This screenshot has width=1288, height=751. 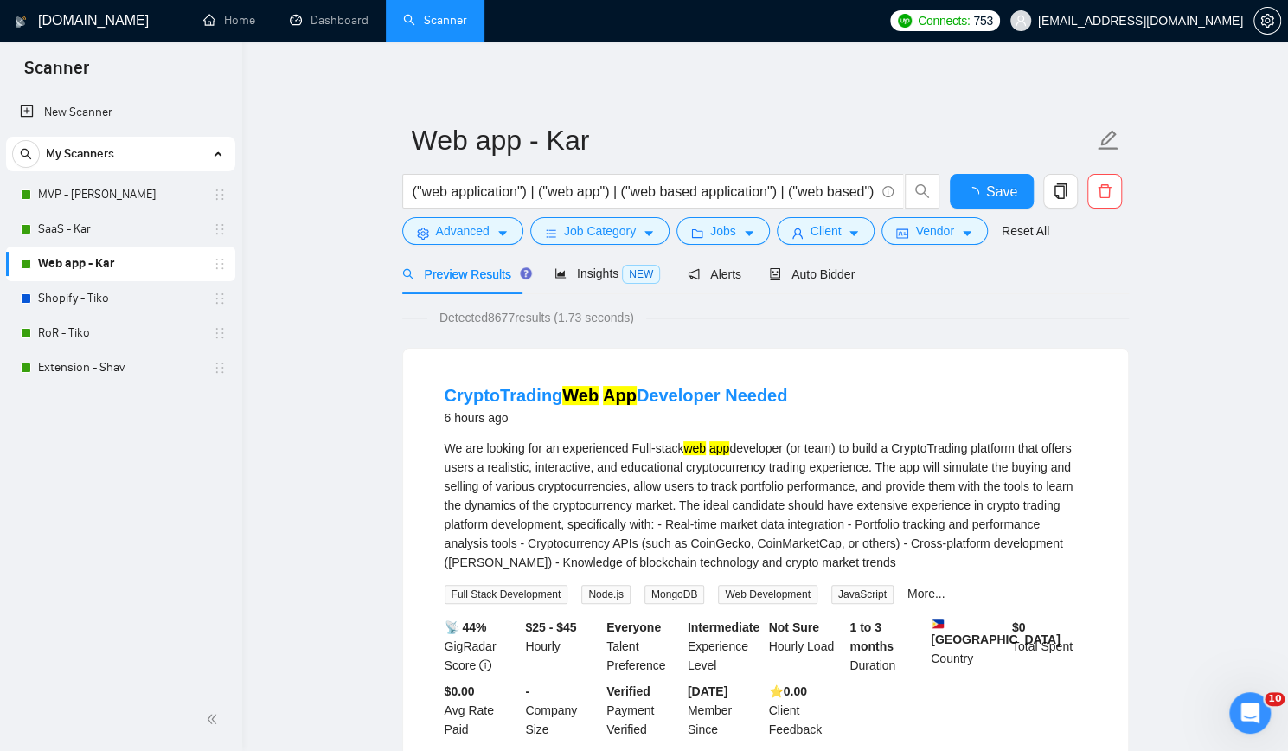 I want to click on div: Total Spent, so click(x=1049, y=646).